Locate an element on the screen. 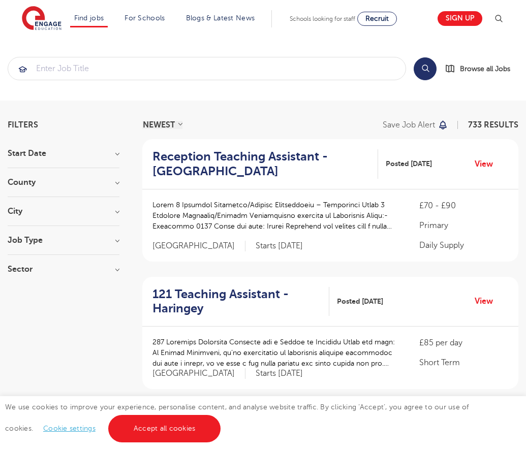  span: Schools looking for staff is located at coordinates (322, 19).